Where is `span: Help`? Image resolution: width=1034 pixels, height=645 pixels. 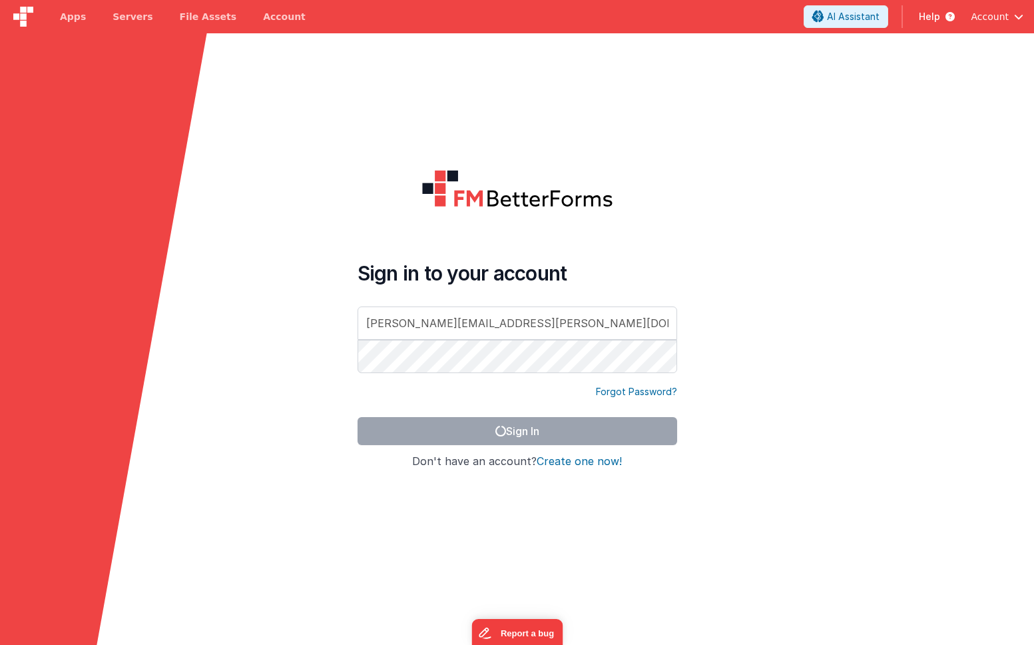 span: Help is located at coordinates (930, 17).